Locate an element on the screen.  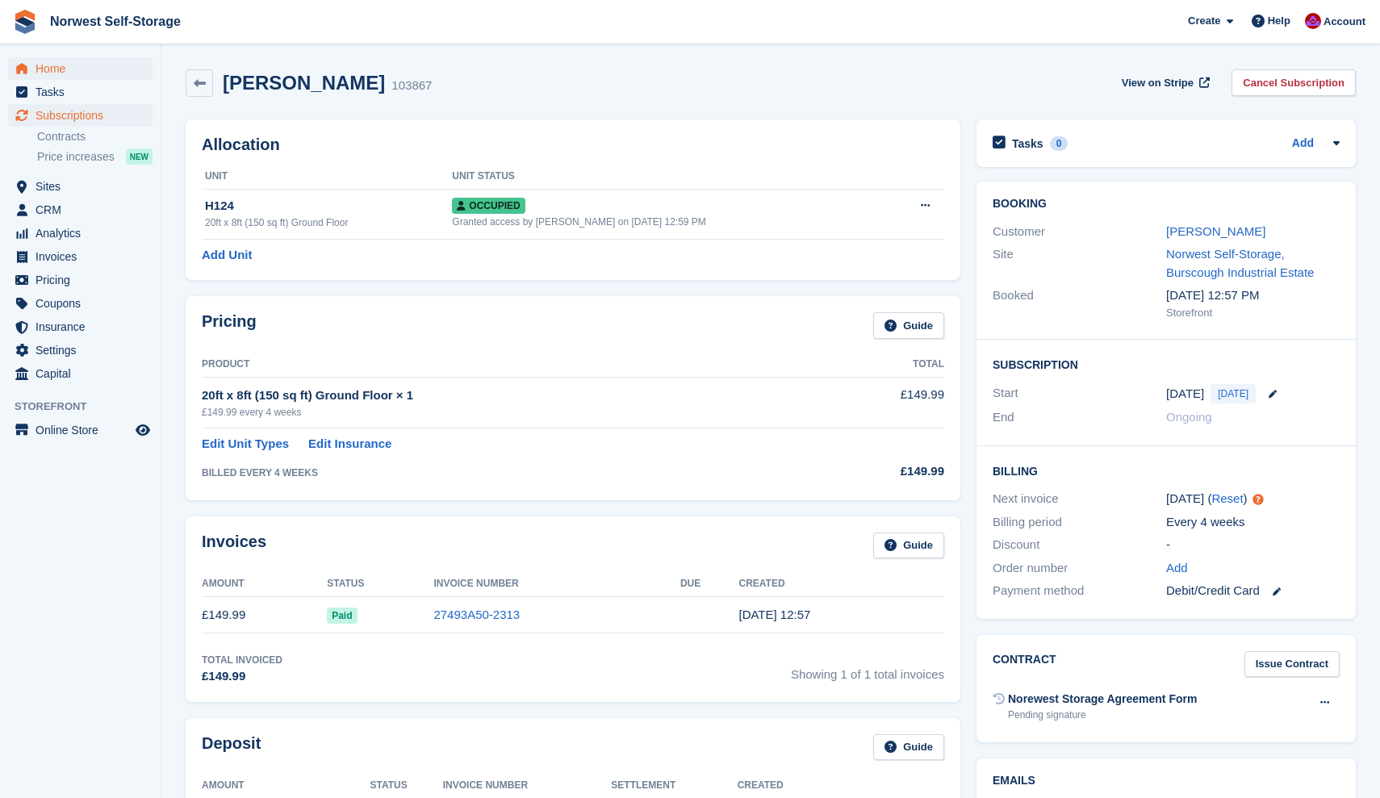
span: Capital is located at coordinates (84, 374).